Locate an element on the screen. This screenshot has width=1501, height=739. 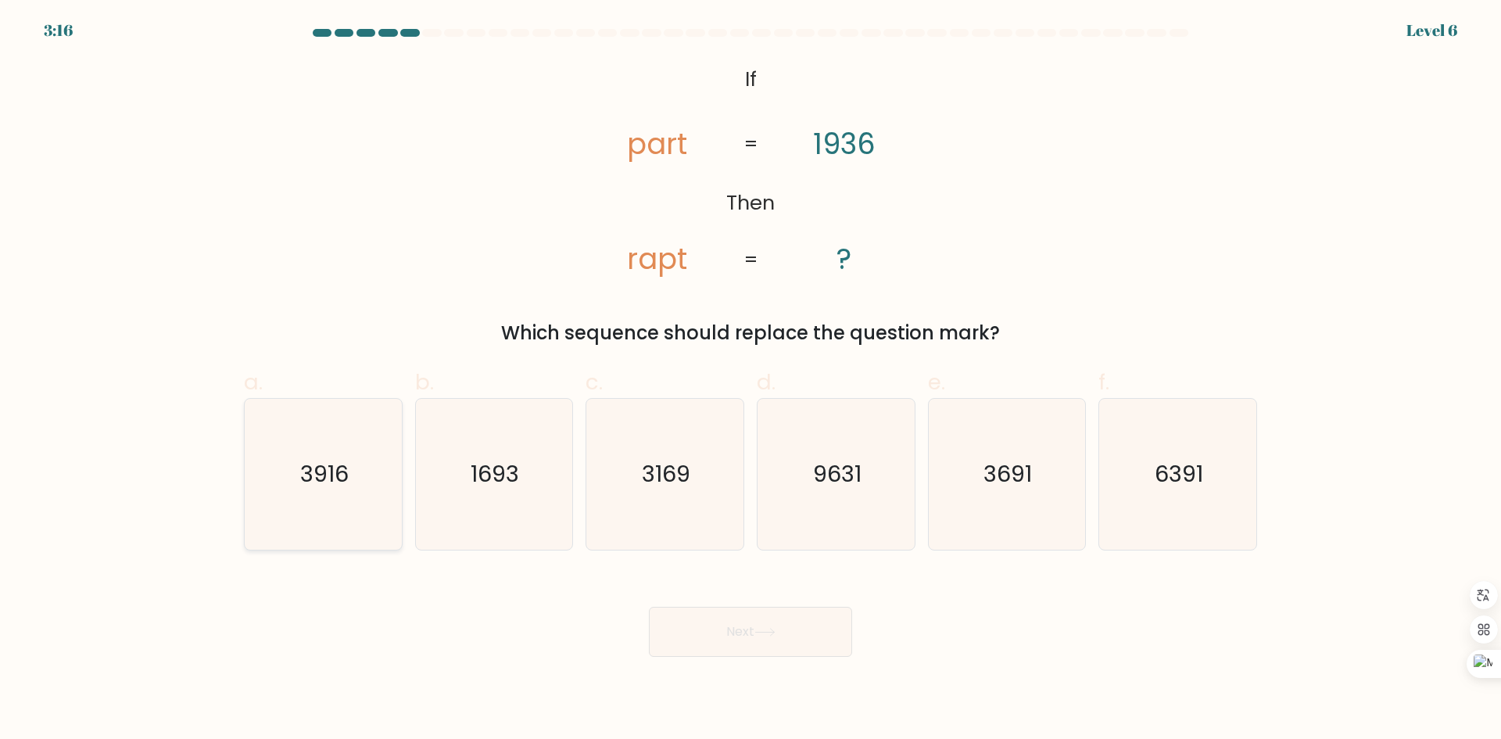
text: 3691 is located at coordinates (1008, 474).